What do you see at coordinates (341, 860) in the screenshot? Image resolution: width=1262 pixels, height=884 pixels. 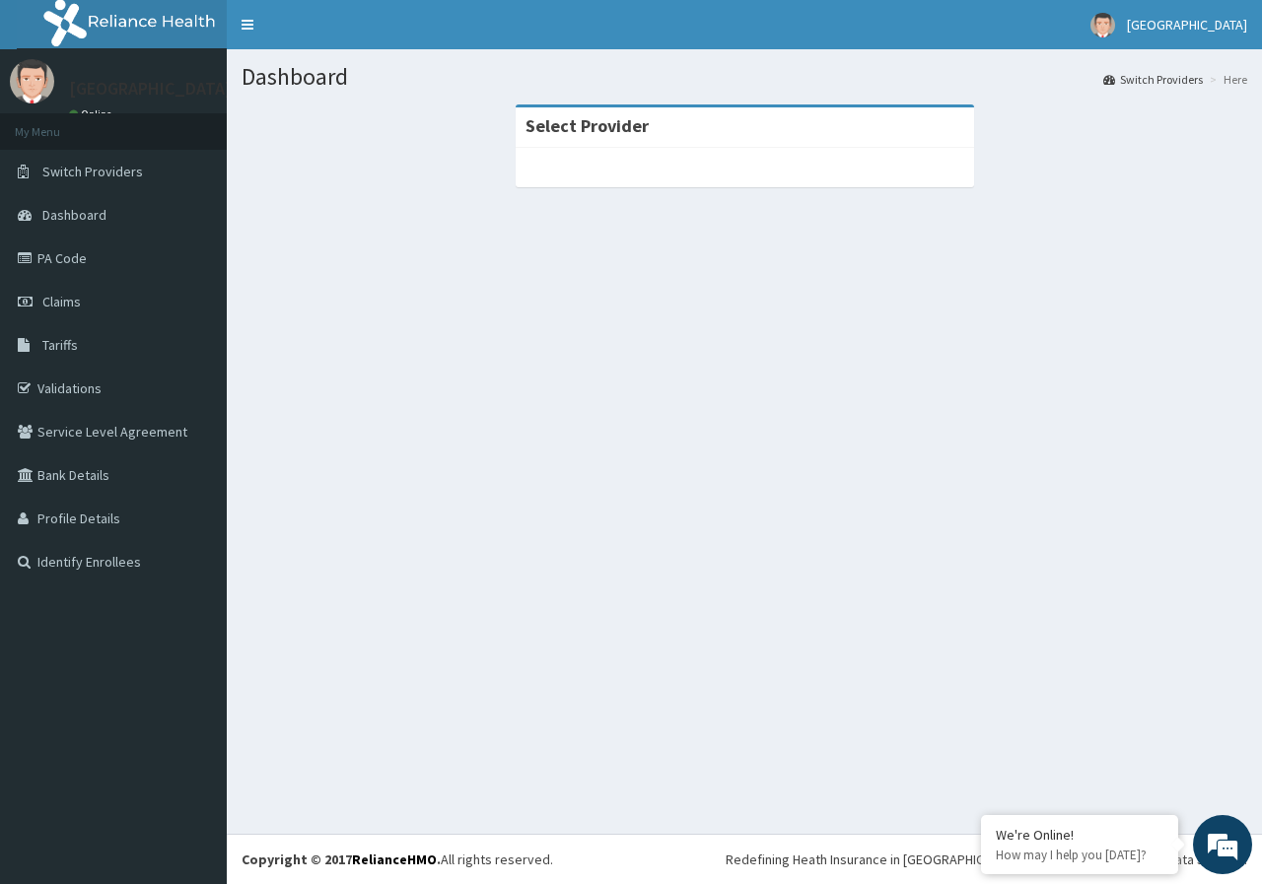 I see `strong: Copyright © 2017 .` at bounding box center [341, 860].